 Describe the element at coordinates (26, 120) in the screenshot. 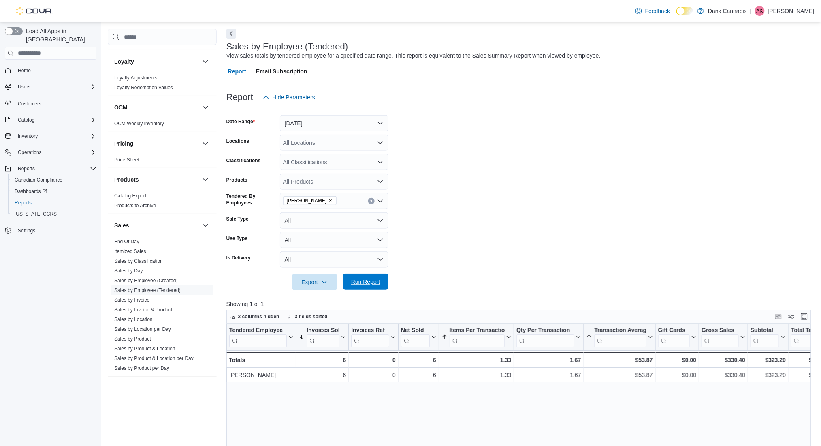

I see `button: Catalog` at that location.